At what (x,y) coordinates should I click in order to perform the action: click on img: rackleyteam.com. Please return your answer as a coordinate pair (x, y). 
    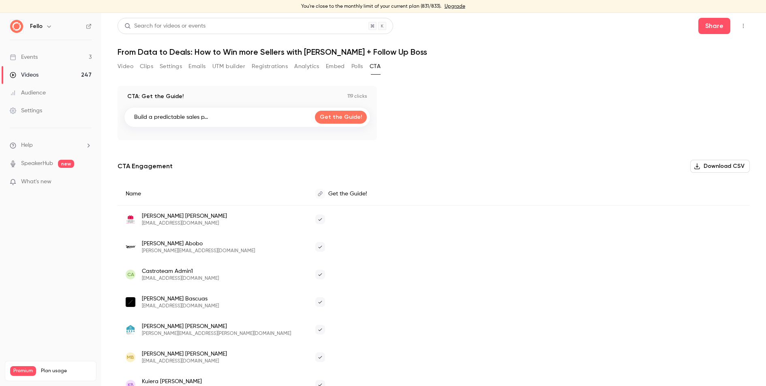
    Looking at the image, I should click on (131, 247).